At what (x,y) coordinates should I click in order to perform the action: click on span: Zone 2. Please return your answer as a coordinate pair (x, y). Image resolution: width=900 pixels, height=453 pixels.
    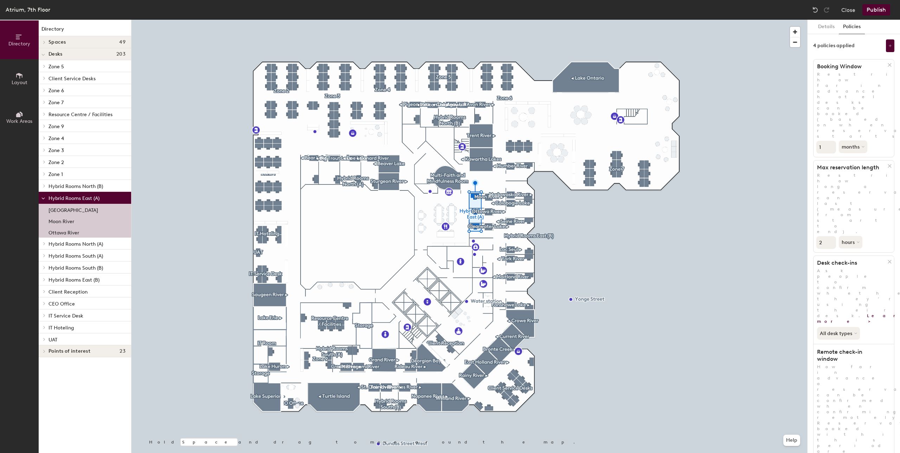
    Looking at the image, I should click on (56, 162).